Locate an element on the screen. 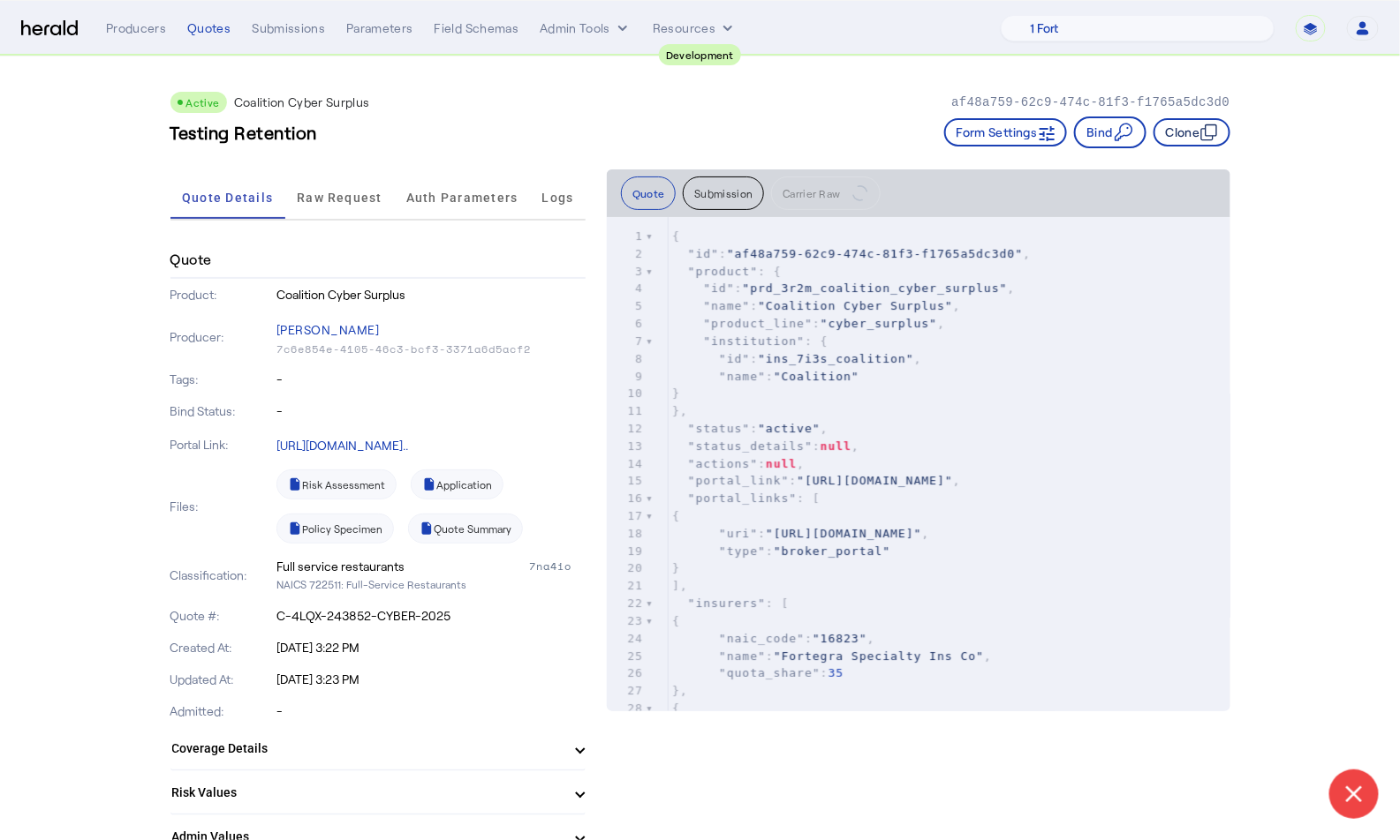 The width and height of the screenshot is (1400, 840). span: "product" is located at coordinates (722, 271).